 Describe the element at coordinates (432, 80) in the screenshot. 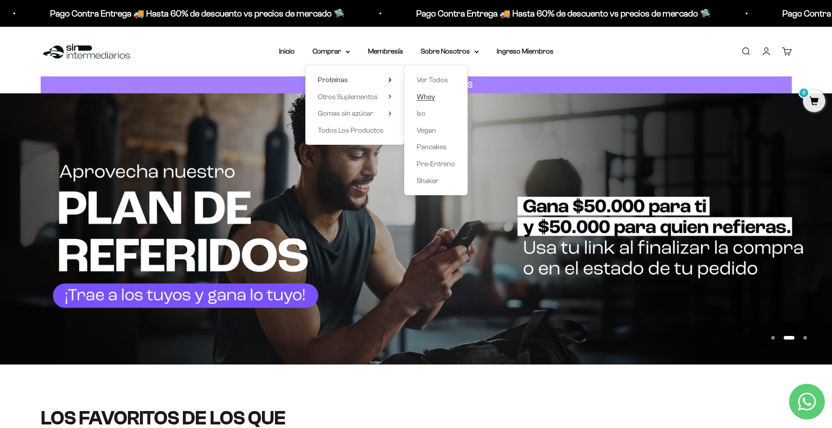

I see `span: Ver Todos` at that location.